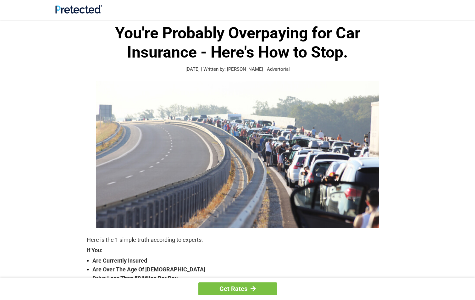 The image size is (475, 300). What do you see at coordinates (238, 289) in the screenshot?
I see `a: Get Rates` at bounding box center [238, 289].